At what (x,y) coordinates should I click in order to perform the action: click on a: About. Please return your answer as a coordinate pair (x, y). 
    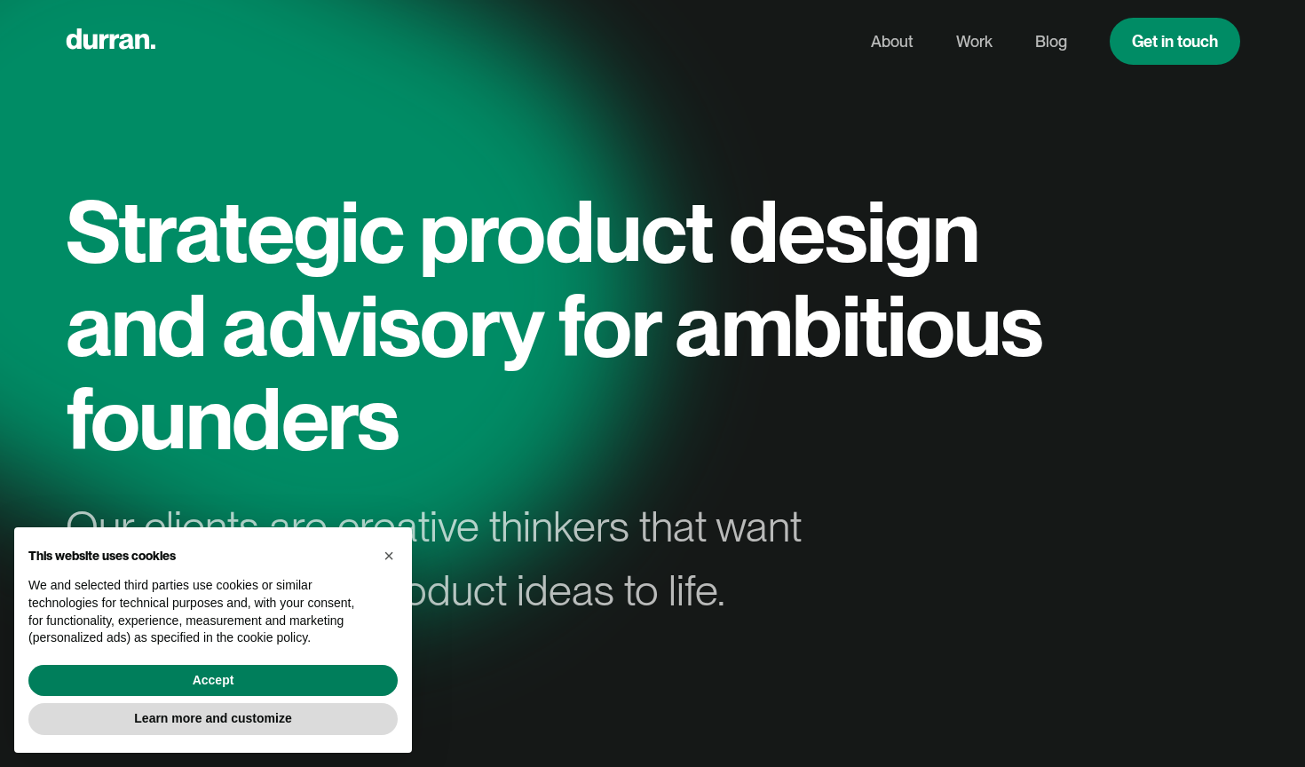
    Looking at the image, I should click on (892, 42).